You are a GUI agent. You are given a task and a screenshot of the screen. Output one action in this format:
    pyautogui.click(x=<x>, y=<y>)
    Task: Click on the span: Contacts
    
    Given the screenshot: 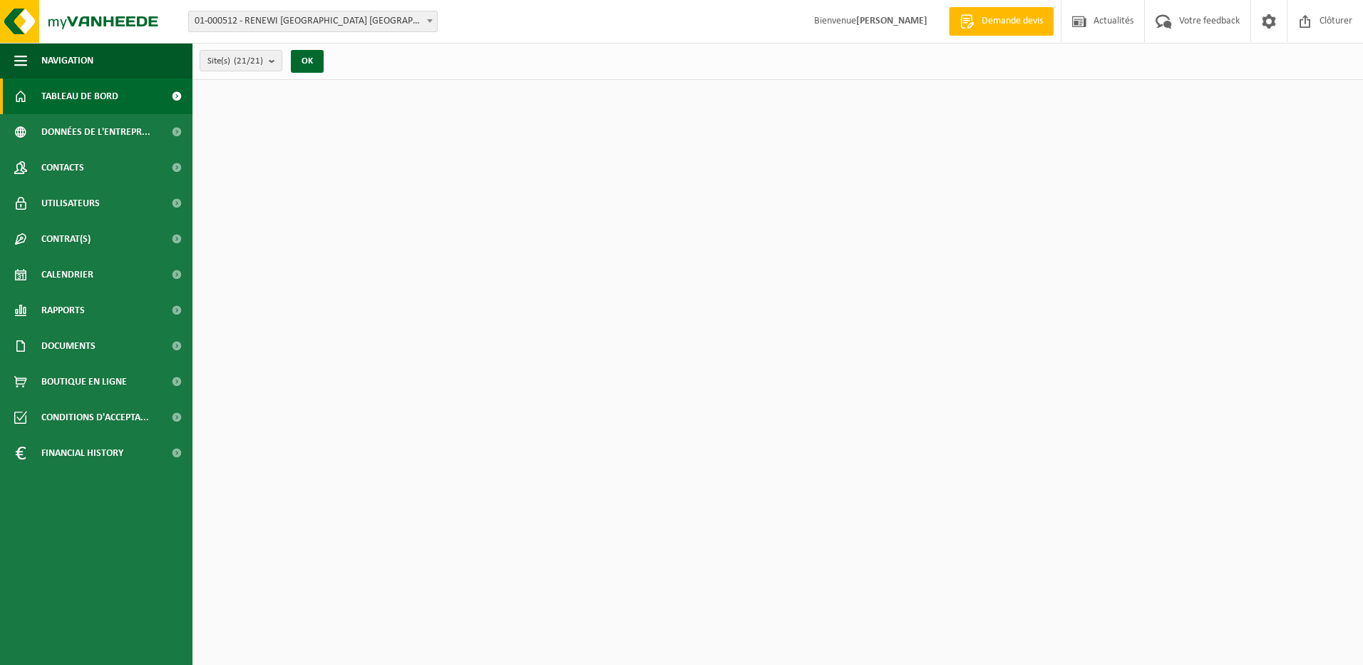 What is the action you would take?
    pyautogui.click(x=63, y=168)
    